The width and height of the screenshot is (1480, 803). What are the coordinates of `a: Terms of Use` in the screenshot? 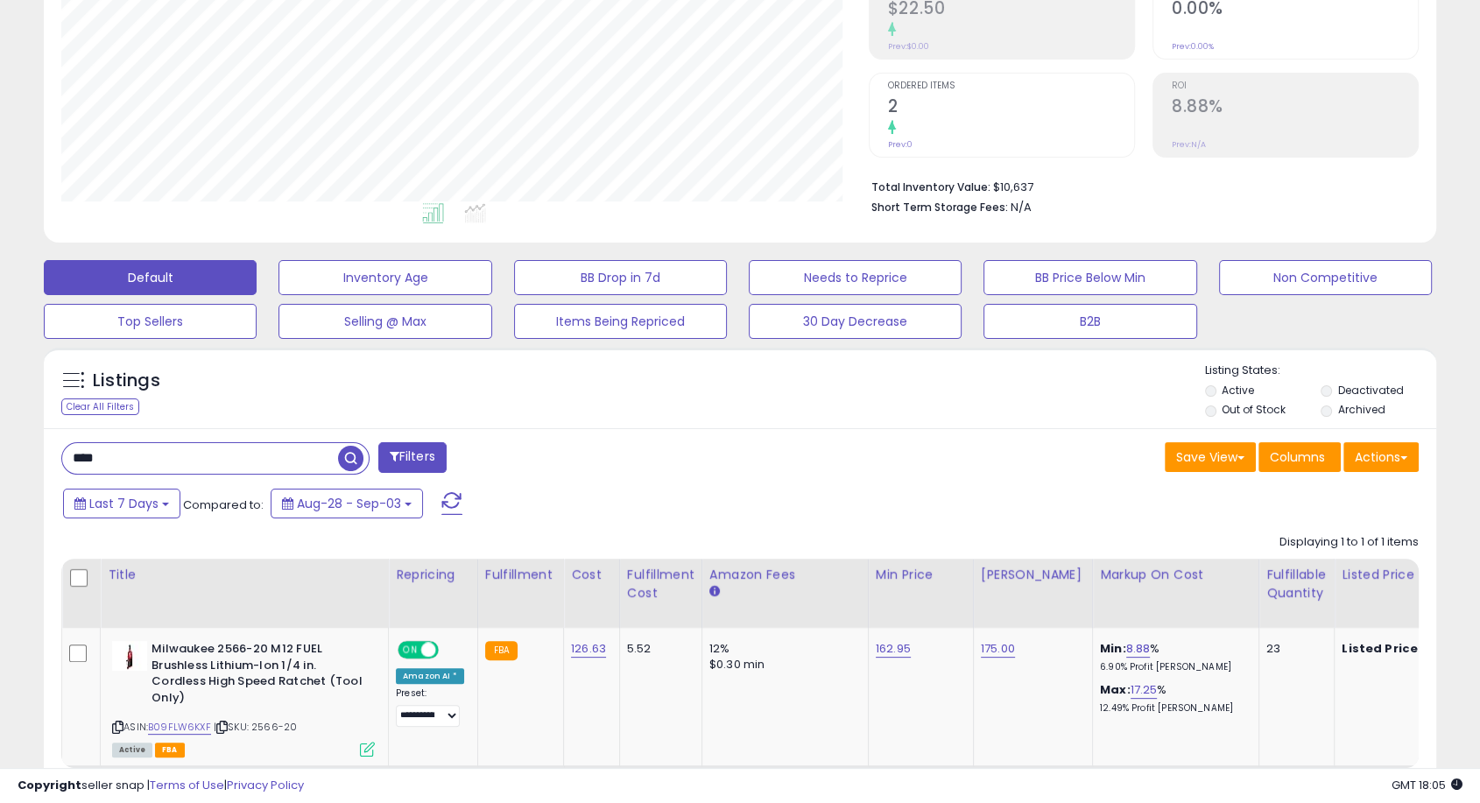 It's located at (187, 785).